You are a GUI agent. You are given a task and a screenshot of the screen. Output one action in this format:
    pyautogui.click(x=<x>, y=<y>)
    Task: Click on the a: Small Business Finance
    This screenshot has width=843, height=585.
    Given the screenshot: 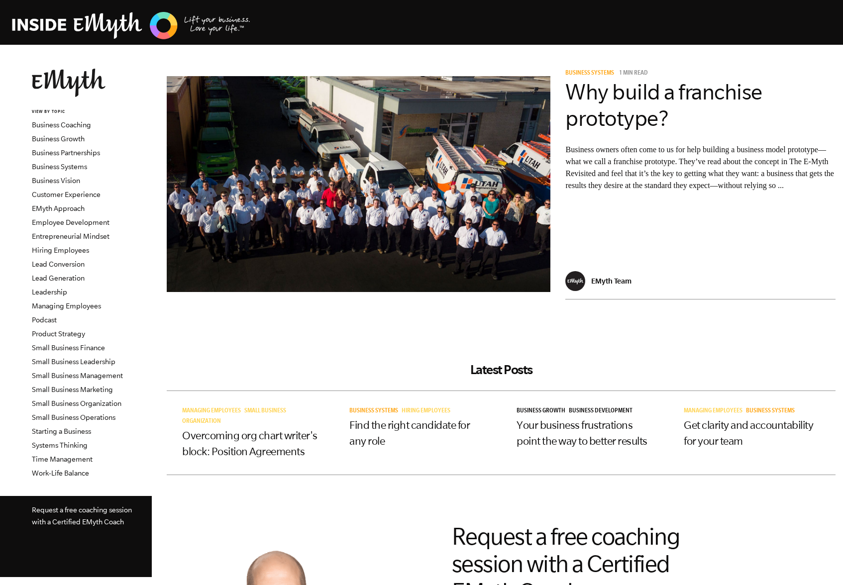 What is the action you would take?
    pyautogui.click(x=68, y=348)
    